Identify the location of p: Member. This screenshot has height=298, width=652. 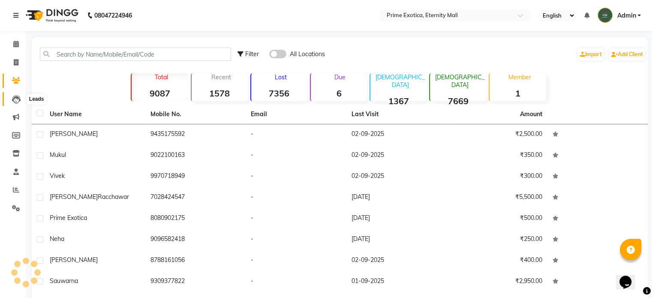
(519, 77).